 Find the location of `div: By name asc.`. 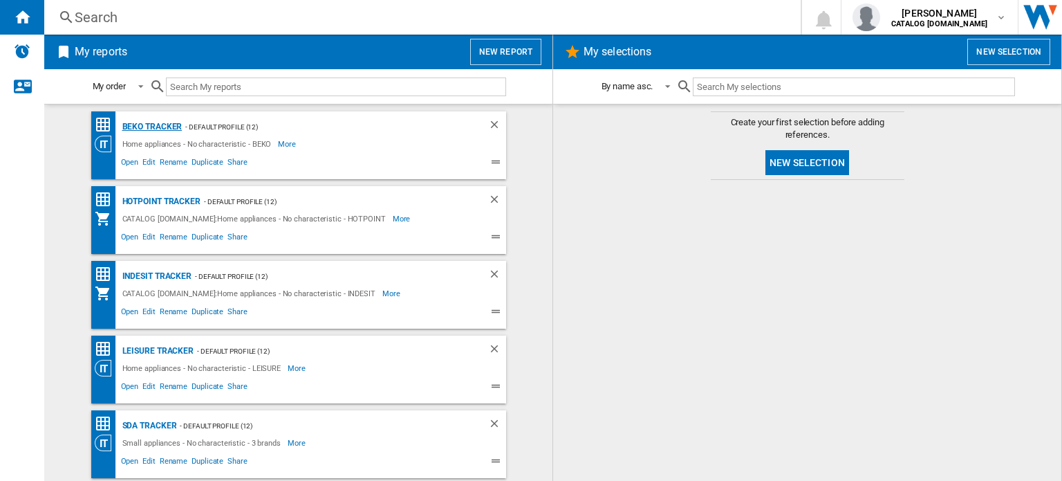

div: By name asc. is located at coordinates (627, 86).